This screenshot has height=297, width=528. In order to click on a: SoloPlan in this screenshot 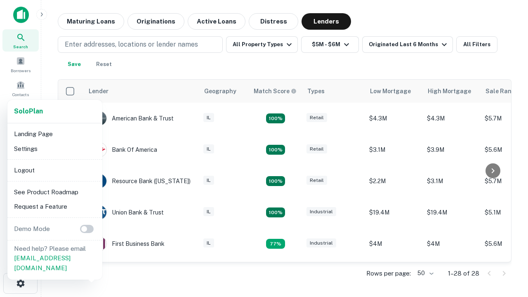, I will do `click(28, 111)`.